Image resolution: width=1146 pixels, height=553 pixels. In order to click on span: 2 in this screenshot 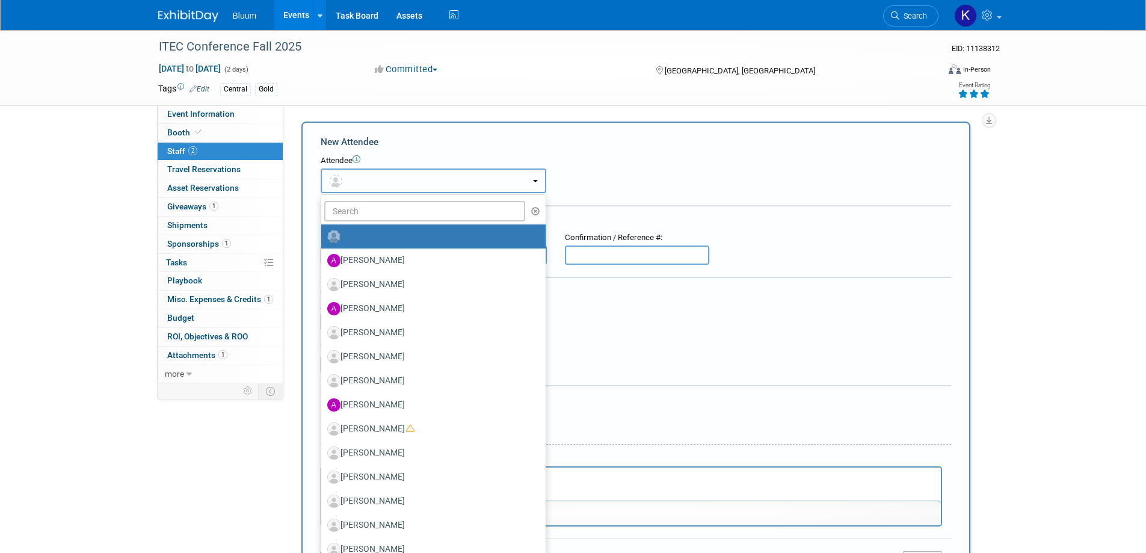, I will do `click(193, 150)`.